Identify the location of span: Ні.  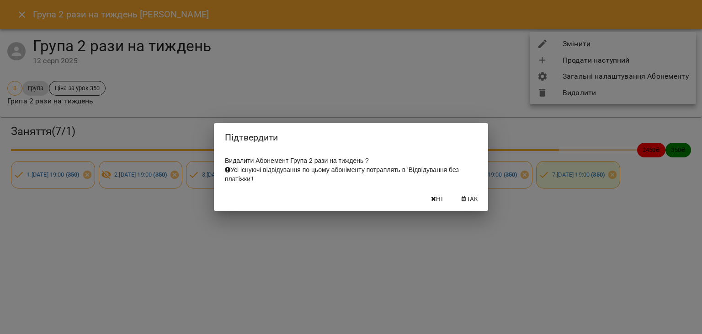
(439, 199).